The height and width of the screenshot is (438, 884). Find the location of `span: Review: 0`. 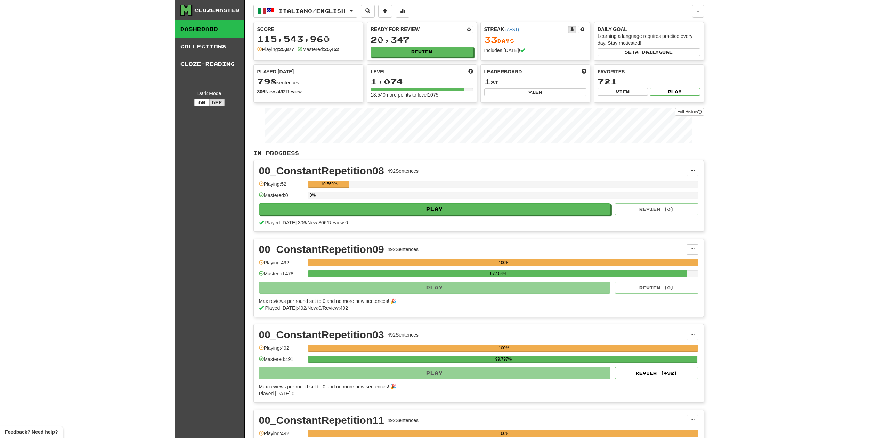

span: Review: 0 is located at coordinates (338, 223).